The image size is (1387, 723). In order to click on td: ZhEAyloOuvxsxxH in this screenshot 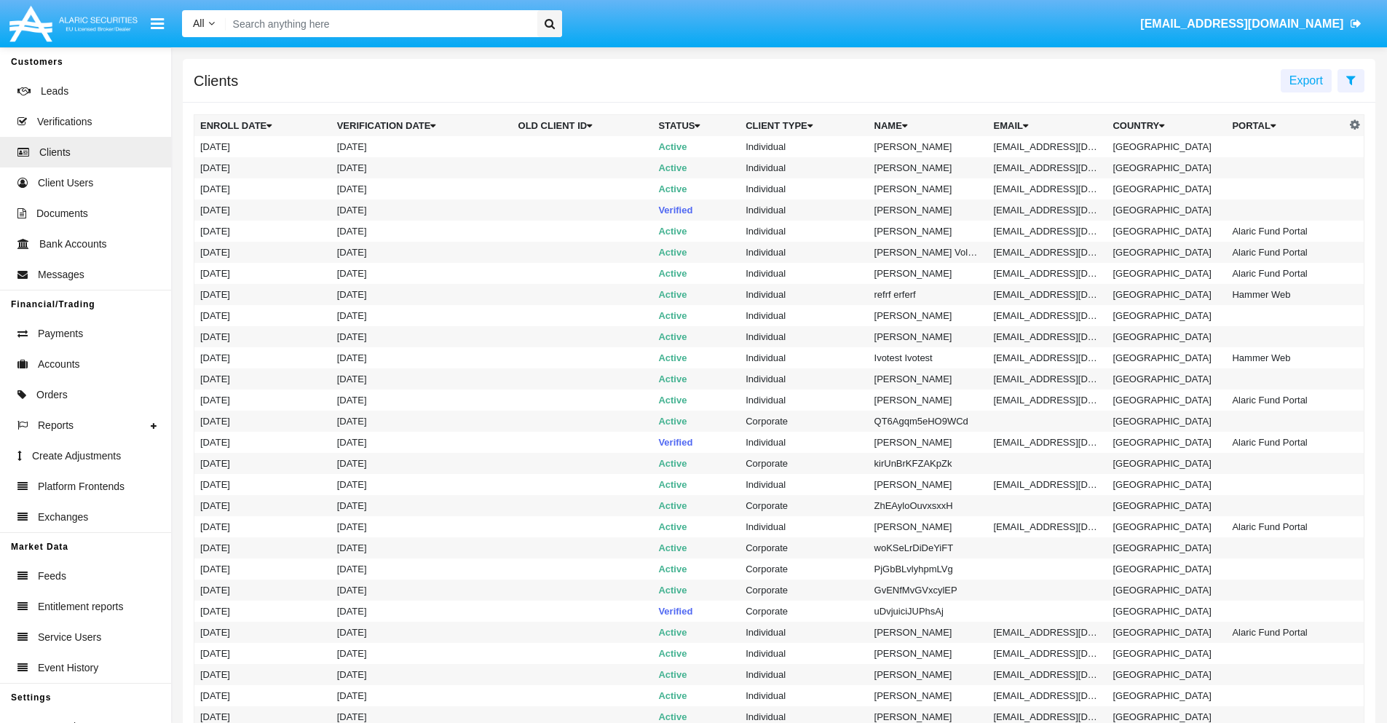, I will do `click(928, 505)`.